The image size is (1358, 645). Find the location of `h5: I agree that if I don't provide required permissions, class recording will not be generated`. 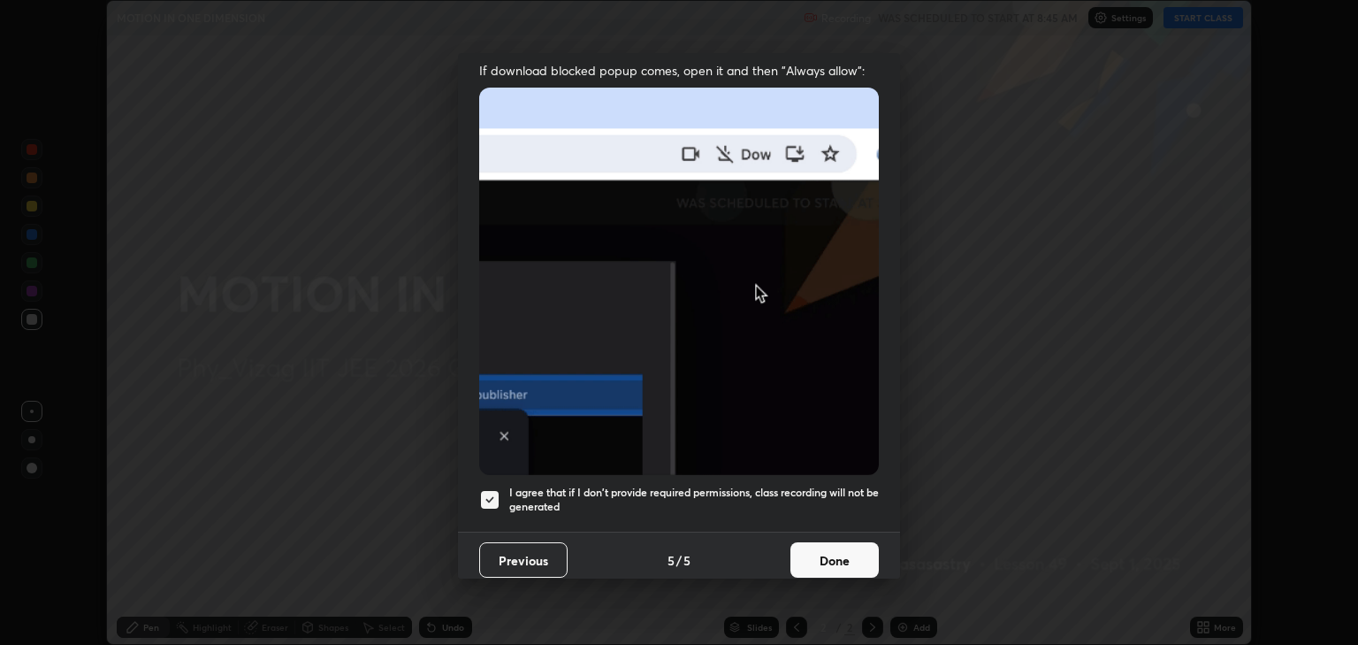

h5: I agree that if I don't provide required permissions, class recording will not be generated is located at coordinates (694, 499).